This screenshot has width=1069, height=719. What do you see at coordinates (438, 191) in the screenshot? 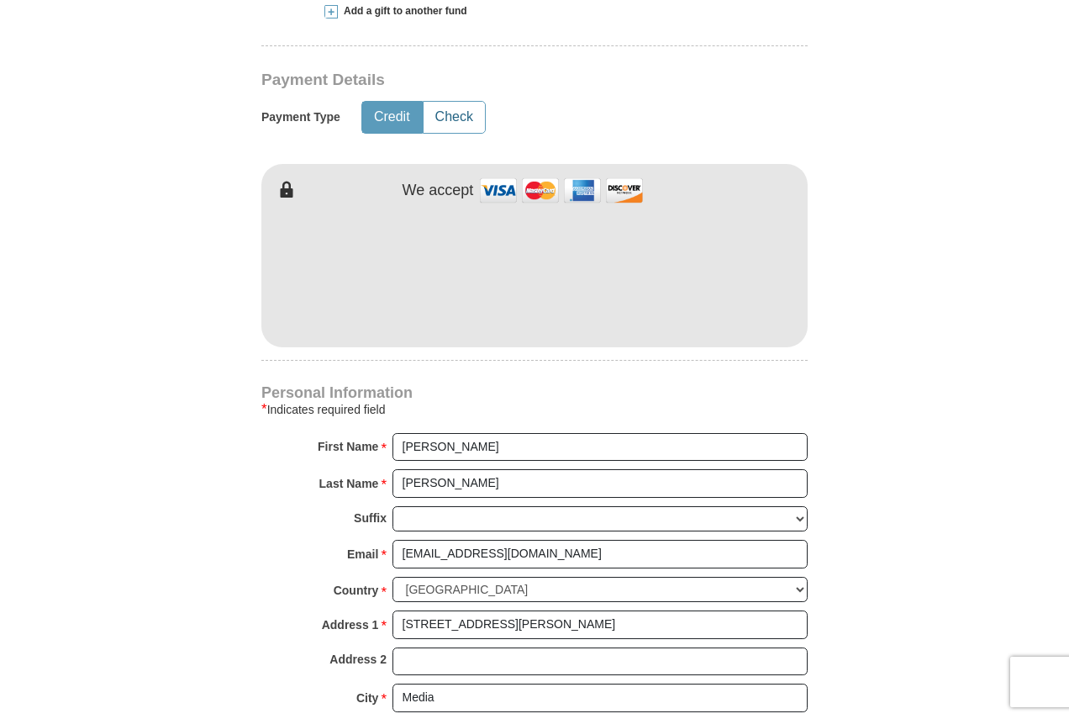
I see `h4: We accept` at bounding box center [438, 191].